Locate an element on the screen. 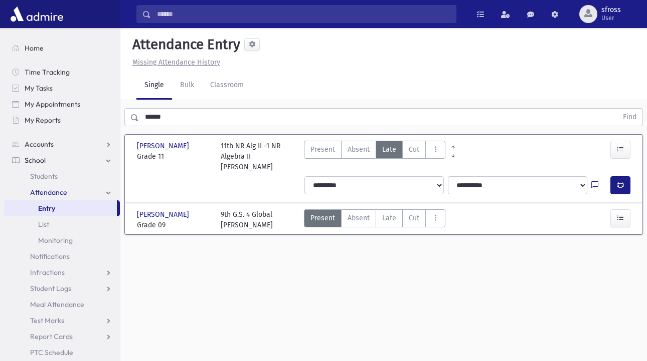  a: Classroom is located at coordinates (227, 86).